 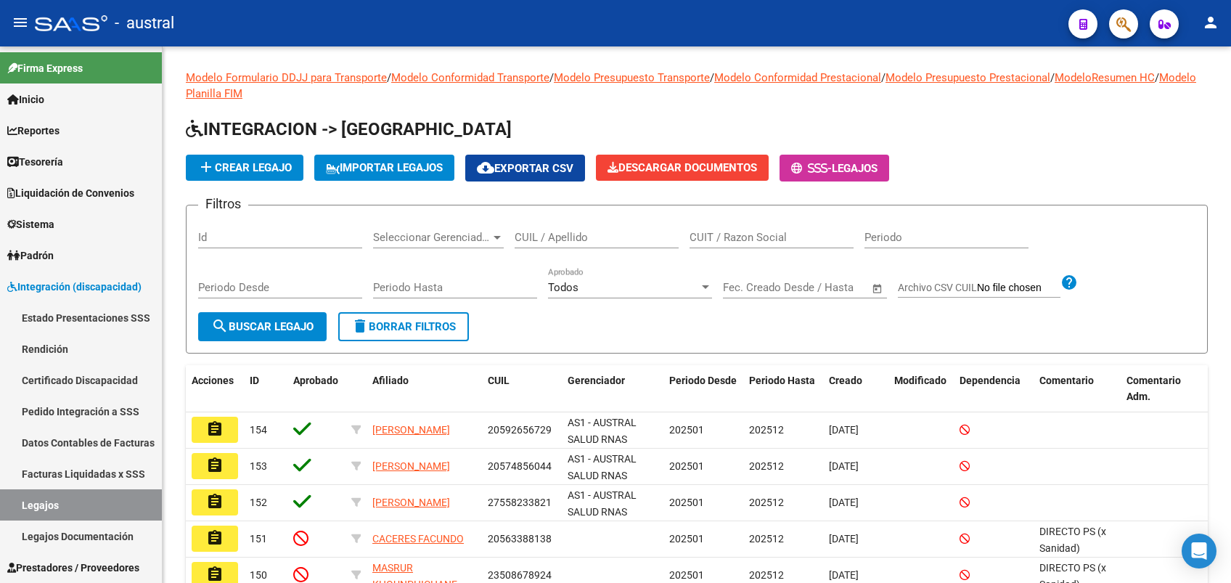 I want to click on mat-icon: add, so click(x=206, y=167).